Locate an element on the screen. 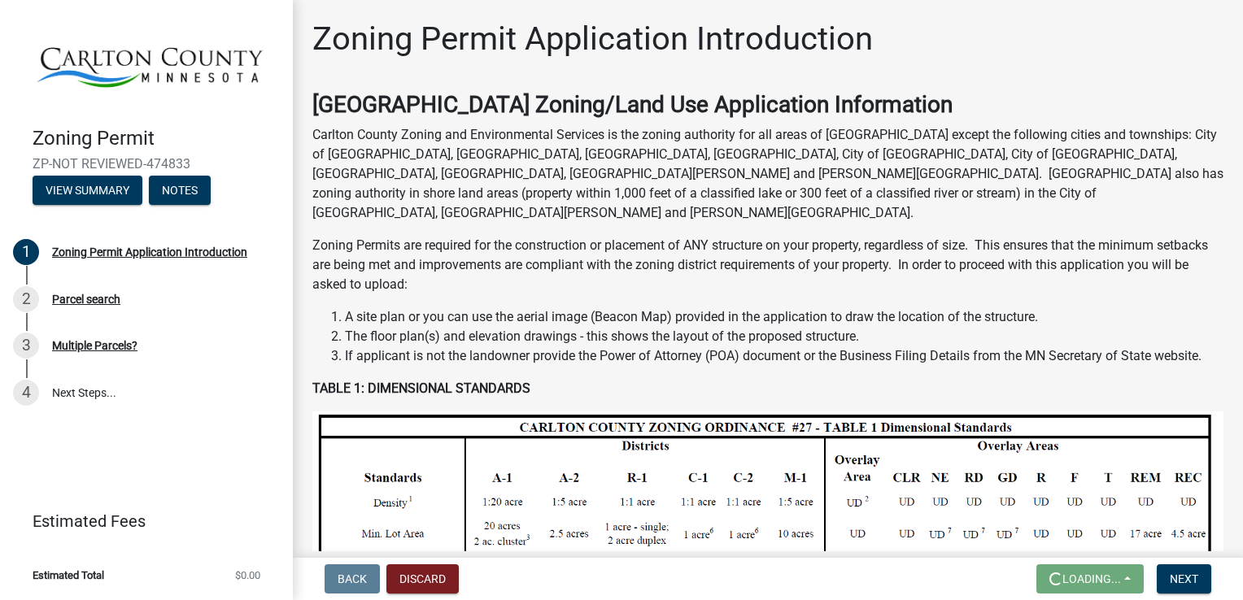 The width and height of the screenshot is (1243, 600). div: 3 is located at coordinates (26, 346).